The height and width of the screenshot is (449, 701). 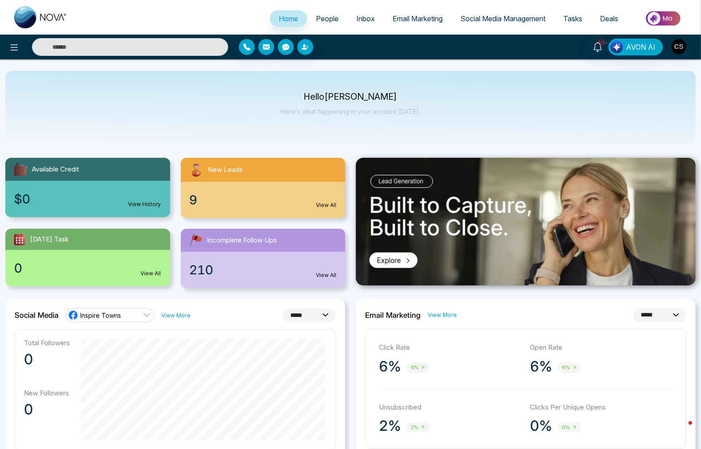 What do you see at coordinates (393, 315) in the screenshot?
I see `h2: Email Marketing` at bounding box center [393, 315].